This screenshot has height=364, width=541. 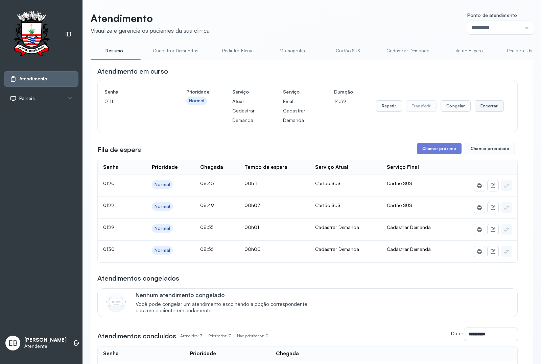 What do you see at coordinates (455, 106) in the screenshot?
I see `button: Congelar` at bounding box center [455, 106].